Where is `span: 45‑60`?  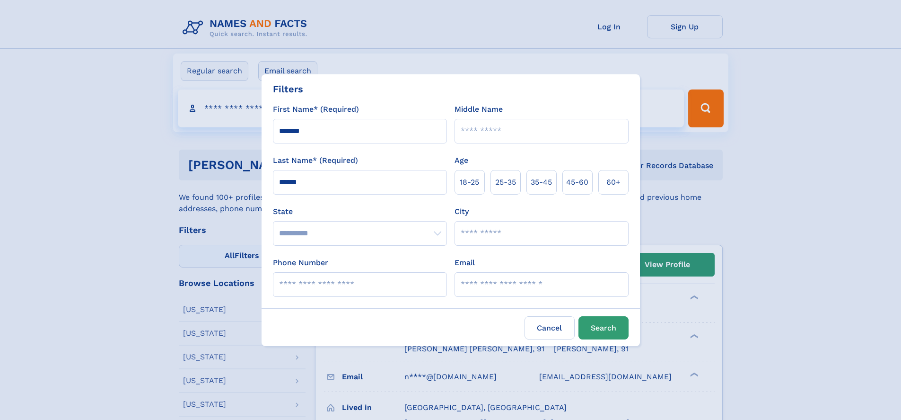
span: 45‑60 is located at coordinates (577, 182).